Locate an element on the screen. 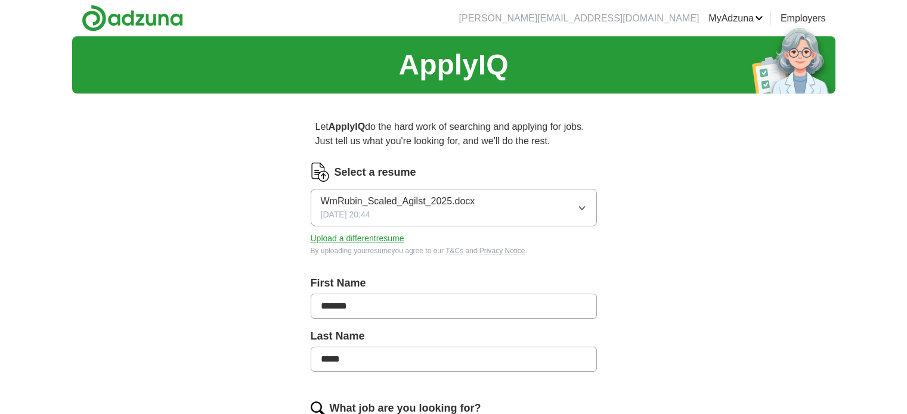 The width and height of the screenshot is (907, 414). a: MyAdzuna is located at coordinates (736, 18).